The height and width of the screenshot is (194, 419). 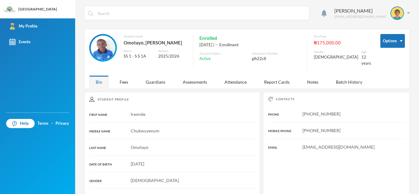 I want to click on span: Omotayo, so click(x=139, y=147).